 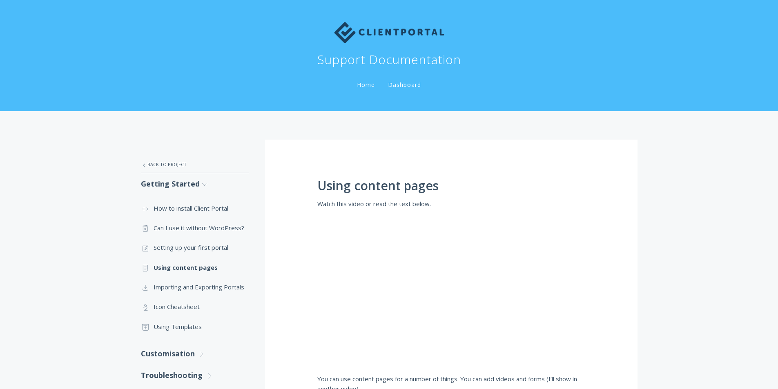 I want to click on a: Setting up your first portal, so click(x=195, y=247).